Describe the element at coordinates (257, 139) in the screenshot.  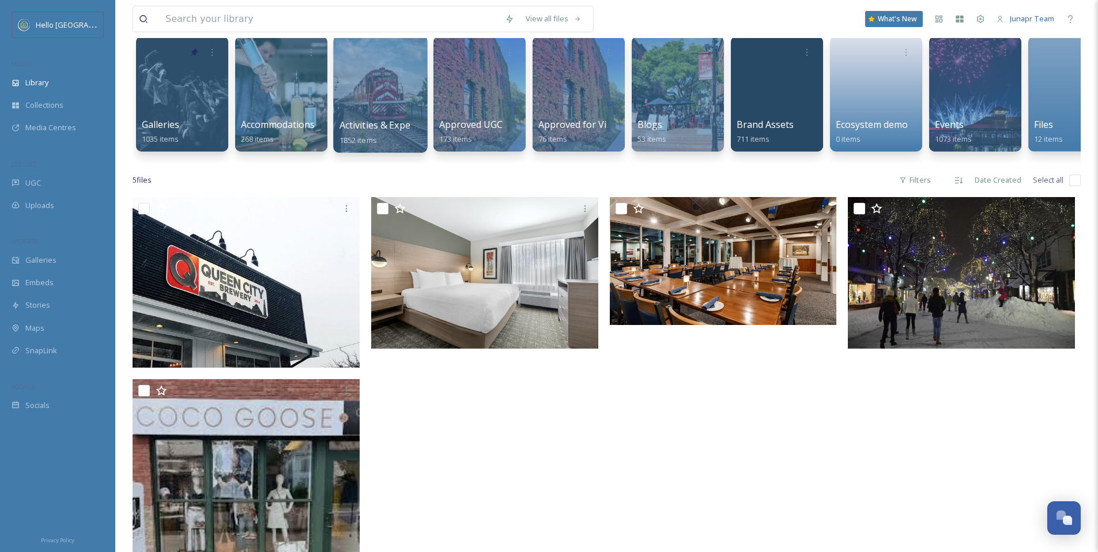
I see `span: 268 items` at that location.